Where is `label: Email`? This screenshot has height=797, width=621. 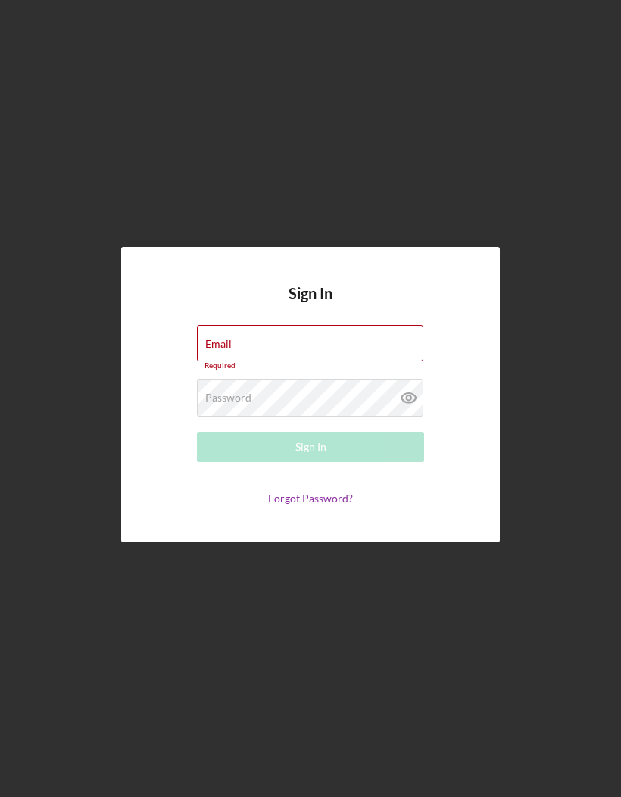
label: Email is located at coordinates (218, 344).